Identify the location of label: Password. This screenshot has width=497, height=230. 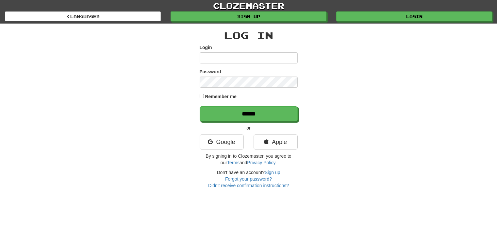
(211, 72).